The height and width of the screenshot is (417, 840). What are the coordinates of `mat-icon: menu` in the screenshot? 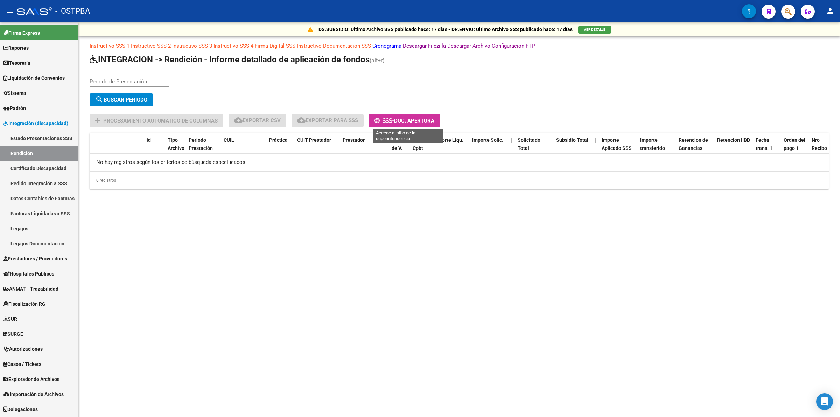 It's located at (10, 11).